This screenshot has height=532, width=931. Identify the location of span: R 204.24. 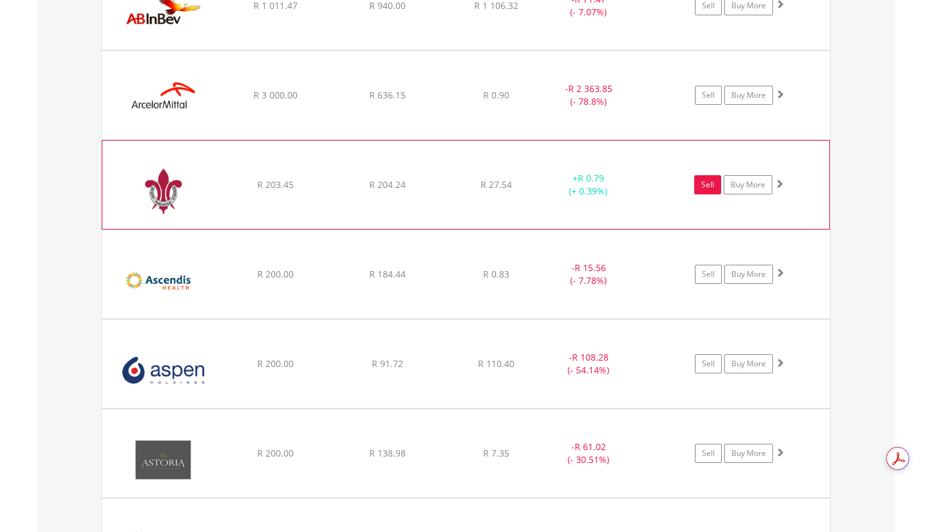
(387, 184).